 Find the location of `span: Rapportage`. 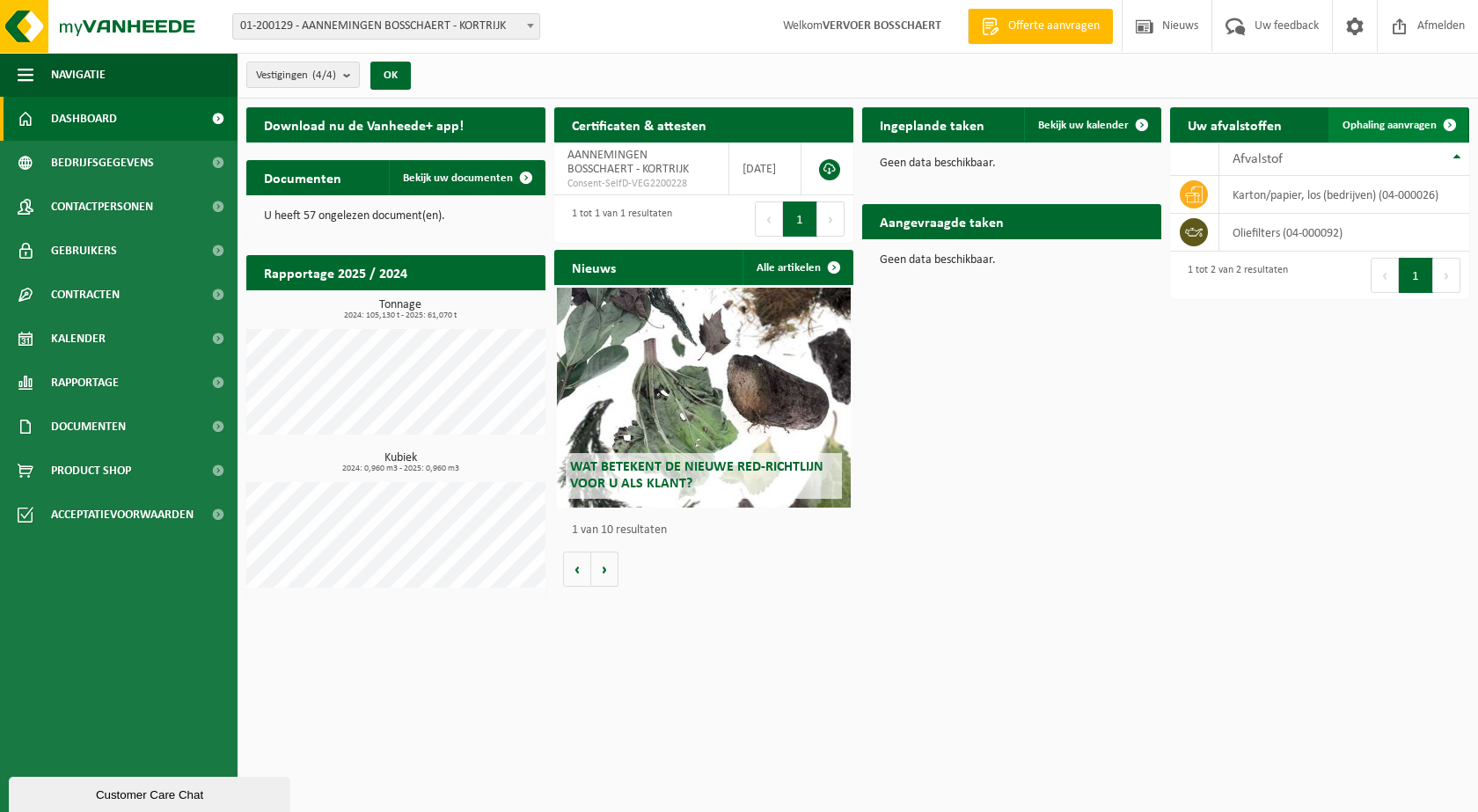

span: Rapportage is located at coordinates (84, 382).